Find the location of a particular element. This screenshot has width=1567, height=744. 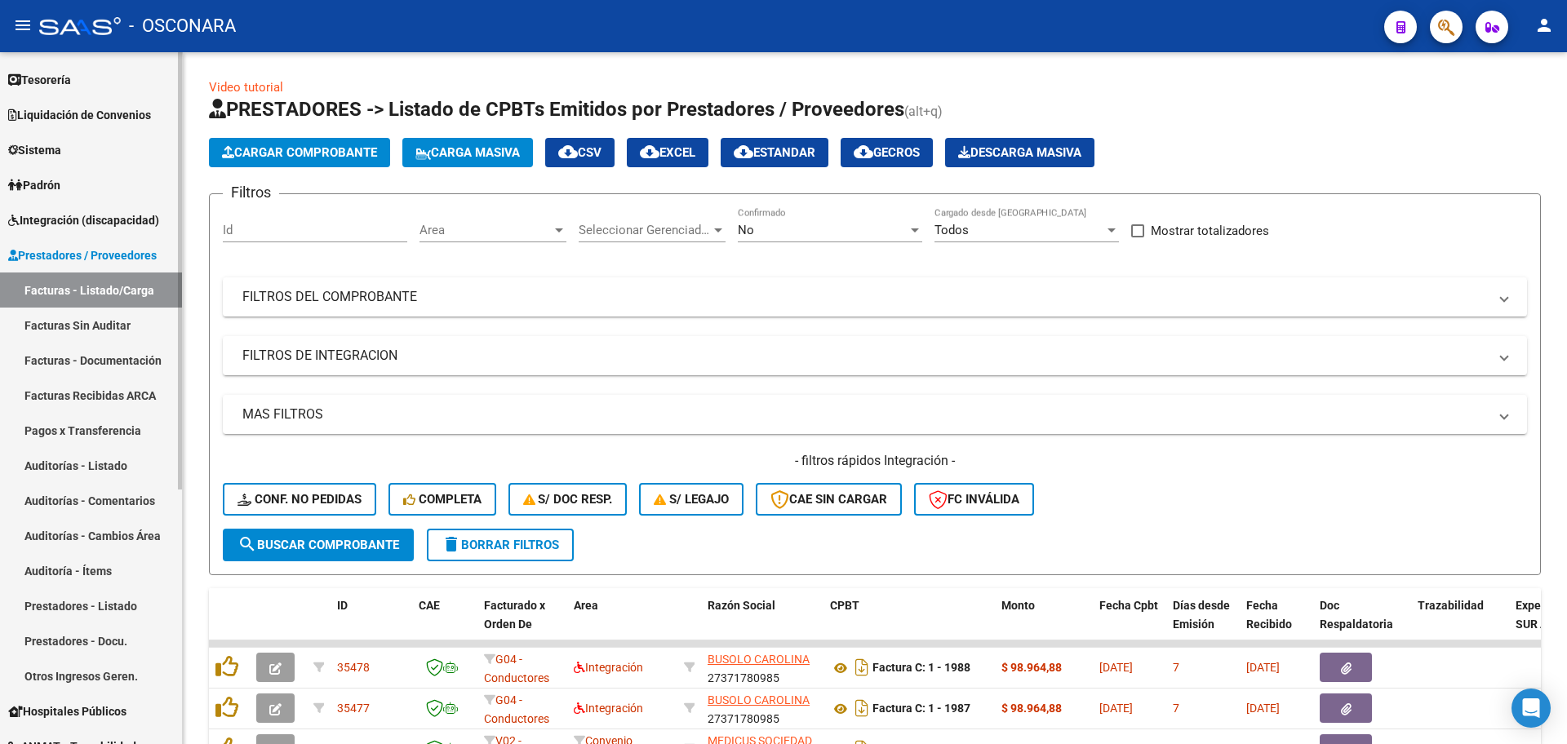

span: EXCEL is located at coordinates (667, 153).